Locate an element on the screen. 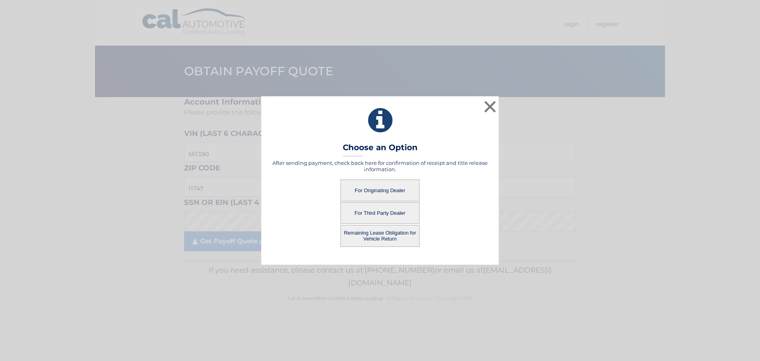  button: For Originating Dealer is located at coordinates (380, 190).